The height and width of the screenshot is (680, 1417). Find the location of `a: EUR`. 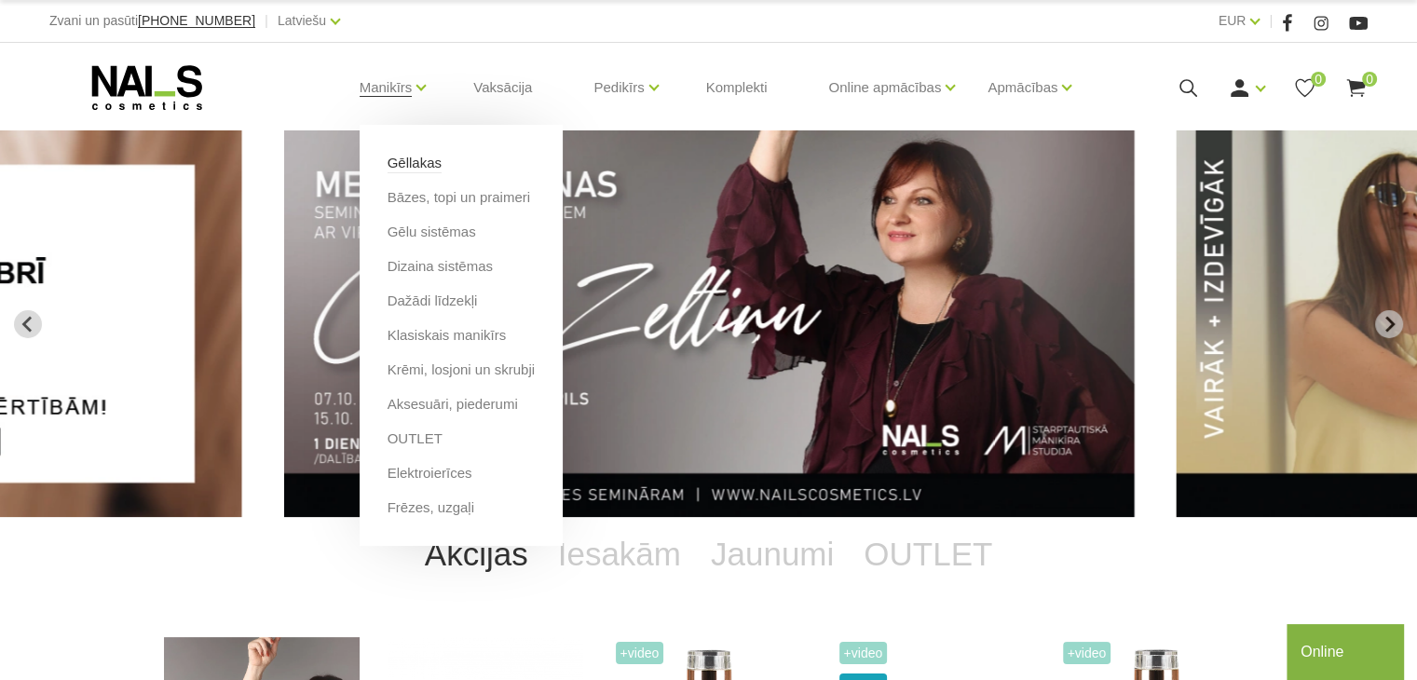

a: EUR is located at coordinates (1233, 20).